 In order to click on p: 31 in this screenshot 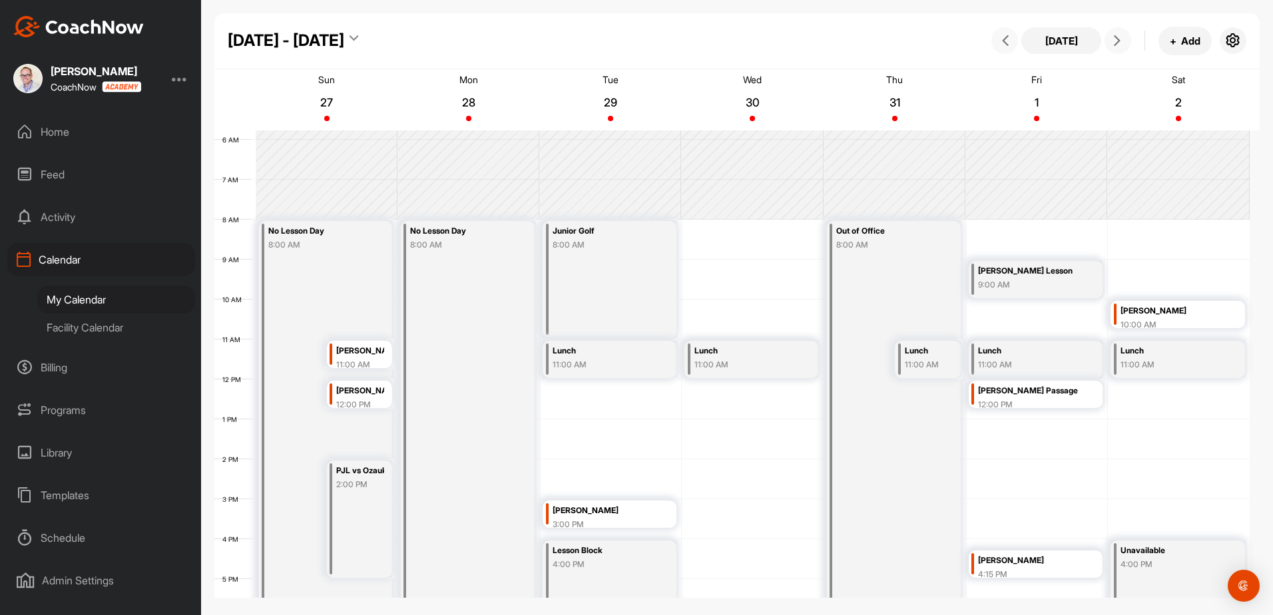, I will do `click(895, 103)`.